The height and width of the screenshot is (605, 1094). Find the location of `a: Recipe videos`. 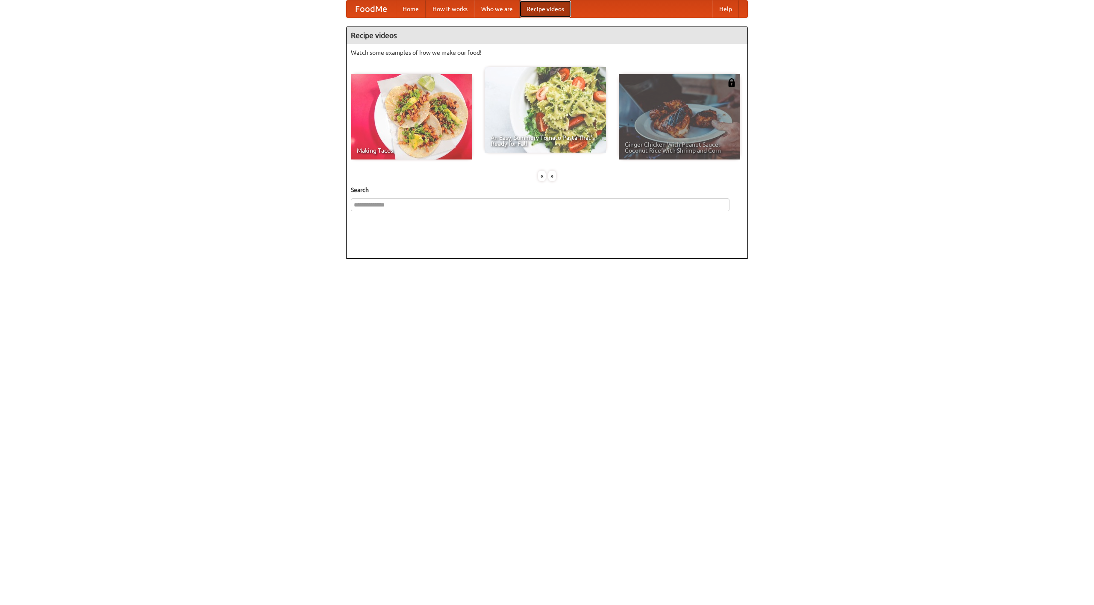

a: Recipe videos is located at coordinates (545, 9).